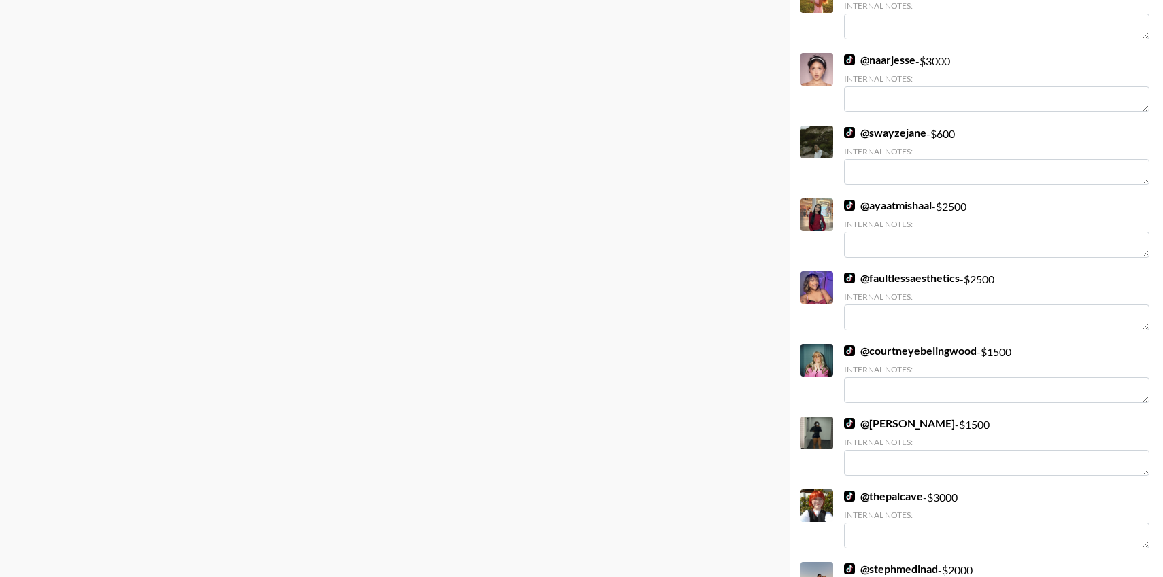  I want to click on a: @stephmedinad, so click(891, 569).